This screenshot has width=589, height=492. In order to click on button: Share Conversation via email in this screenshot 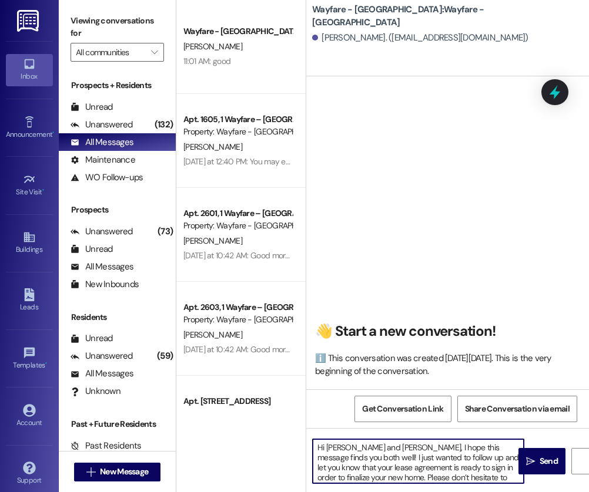, I will do `click(517, 409)`.